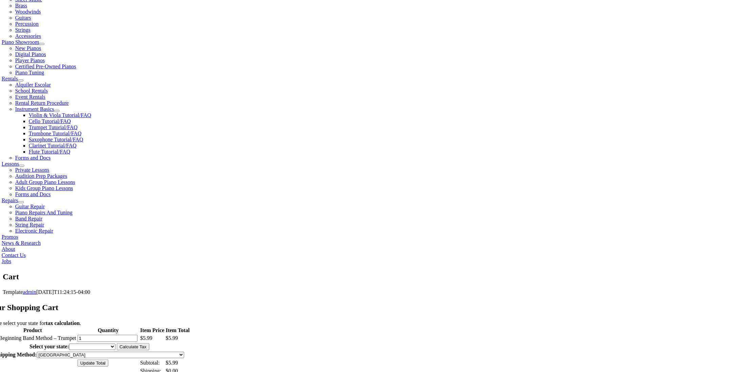 The height and width of the screenshot is (372, 738). I want to click on span: Adult Group Piano Lessons, so click(45, 182).